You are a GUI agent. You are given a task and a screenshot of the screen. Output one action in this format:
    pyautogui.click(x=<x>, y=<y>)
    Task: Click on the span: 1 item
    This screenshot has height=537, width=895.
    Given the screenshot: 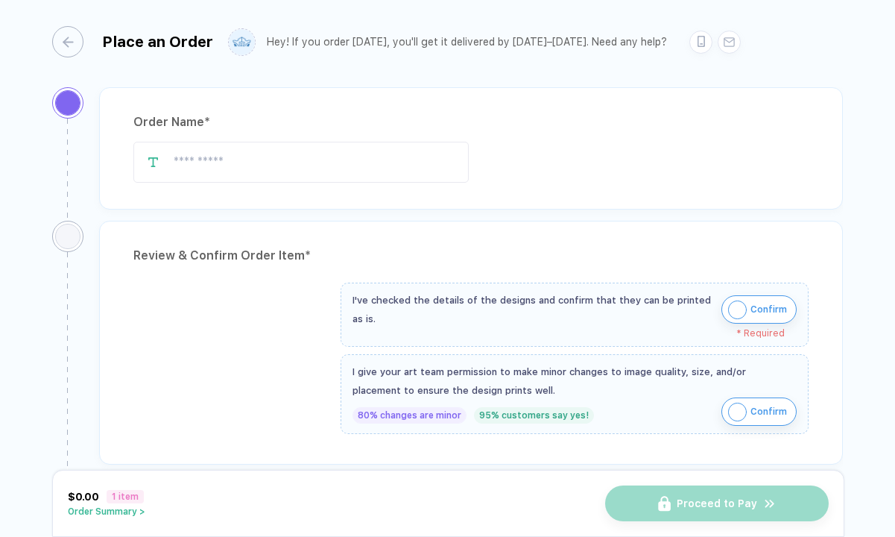 What is the action you would take?
    pyautogui.click(x=125, y=496)
    